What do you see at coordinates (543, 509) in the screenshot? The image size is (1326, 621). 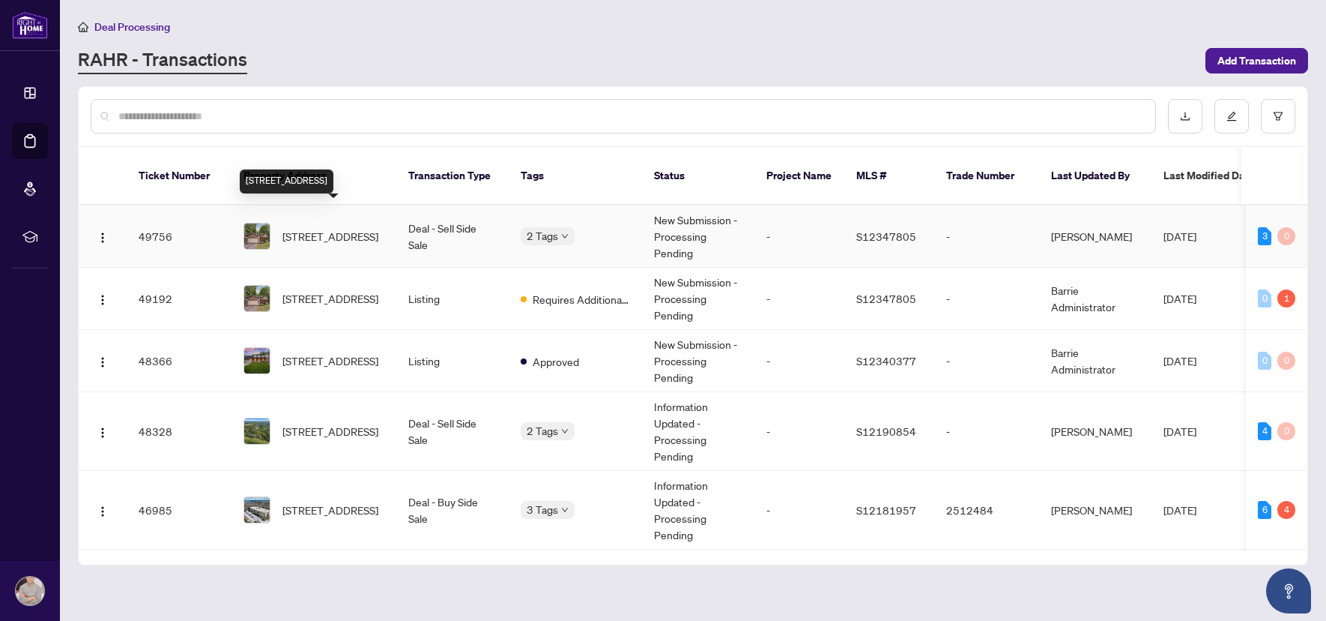 I see `span: 3 Tags` at bounding box center [543, 509].